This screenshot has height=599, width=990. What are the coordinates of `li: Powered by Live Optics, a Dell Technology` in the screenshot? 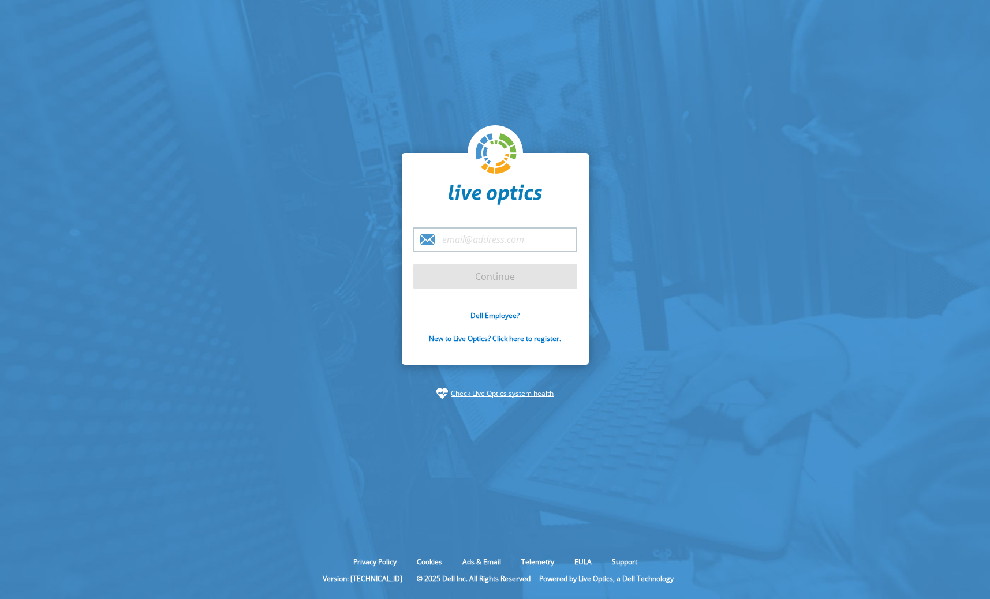 It's located at (606, 578).